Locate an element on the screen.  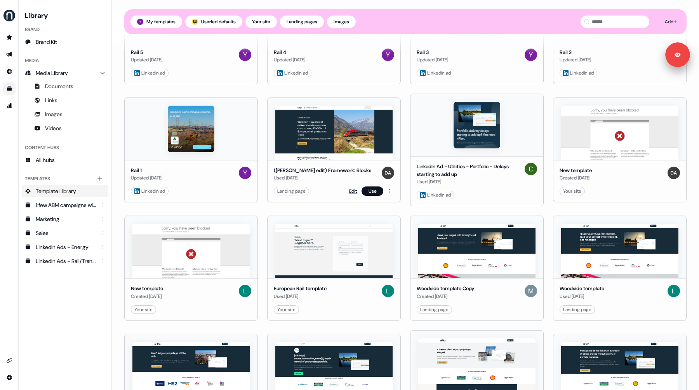
span: Links is located at coordinates (51, 100).